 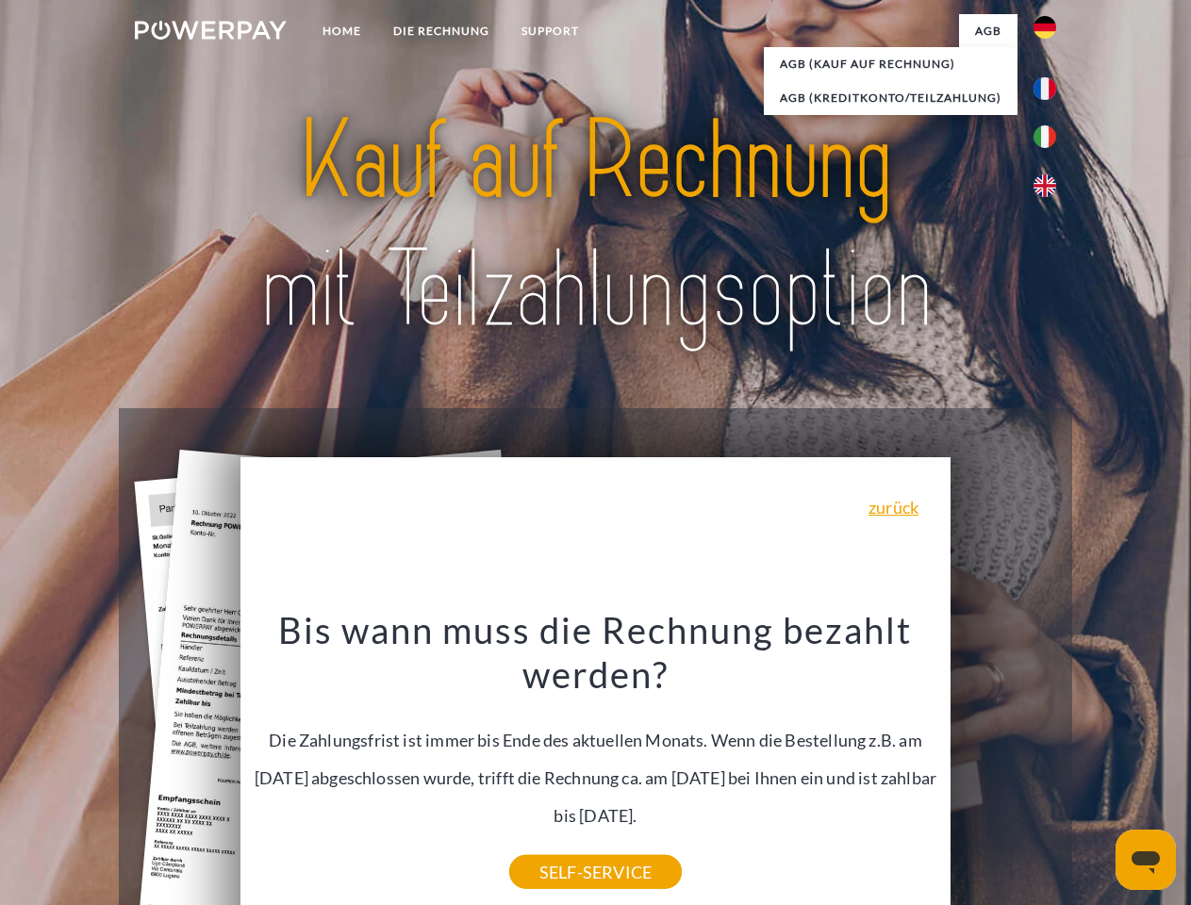 What do you see at coordinates (441, 31) in the screenshot?
I see `a: DIE RECHNUNG` at bounding box center [441, 31].